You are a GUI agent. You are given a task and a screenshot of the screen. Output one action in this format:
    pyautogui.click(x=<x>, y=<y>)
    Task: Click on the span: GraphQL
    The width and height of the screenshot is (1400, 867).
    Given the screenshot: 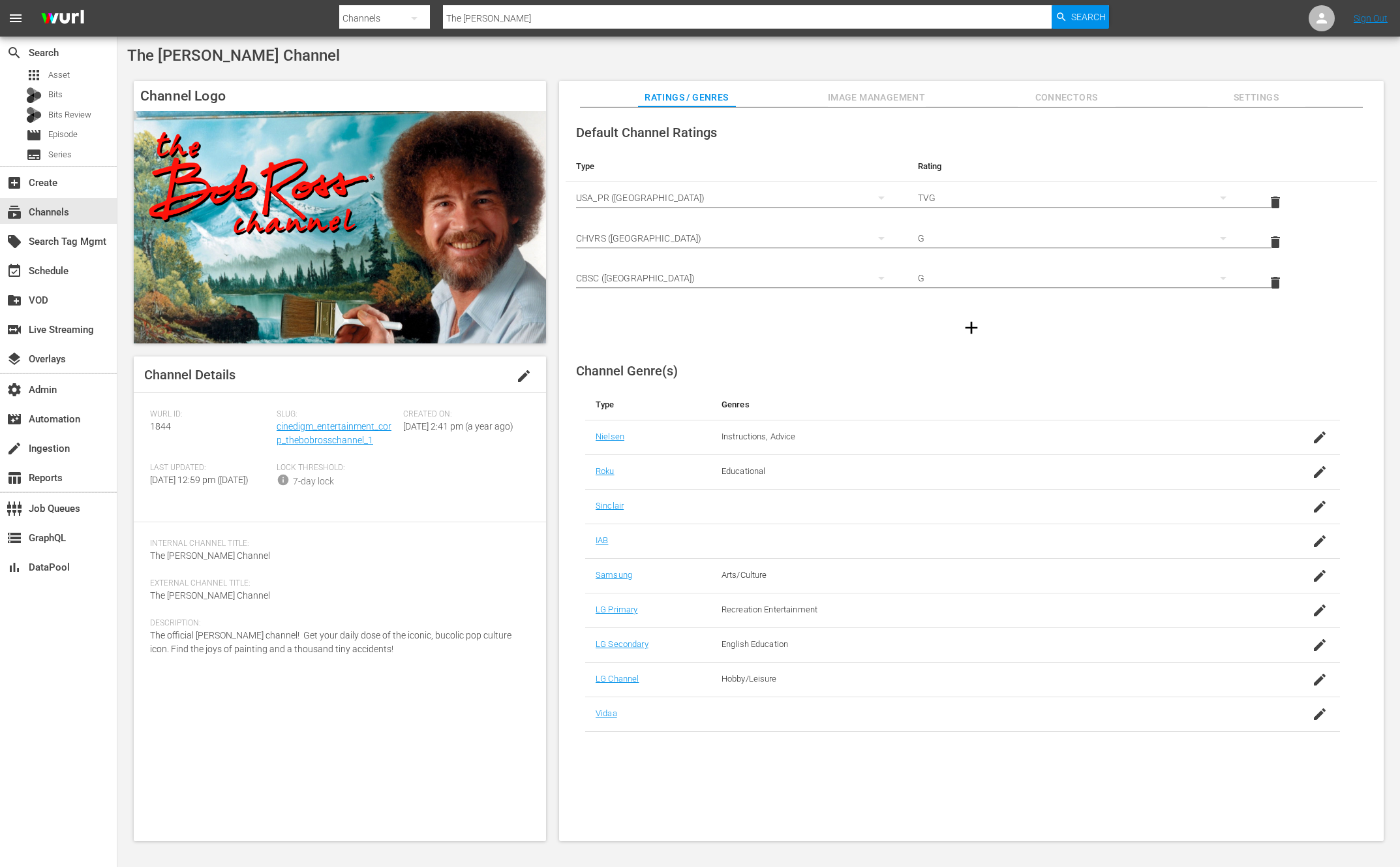 What is the action you would take?
    pyautogui.click(x=14, y=538)
    